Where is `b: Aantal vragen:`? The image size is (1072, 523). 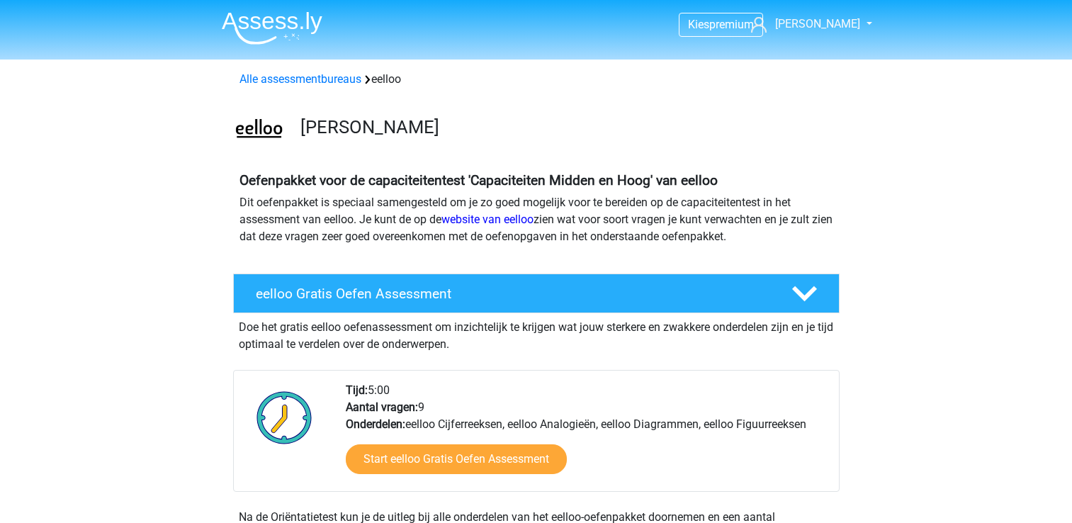
b: Aantal vragen: is located at coordinates (382, 407).